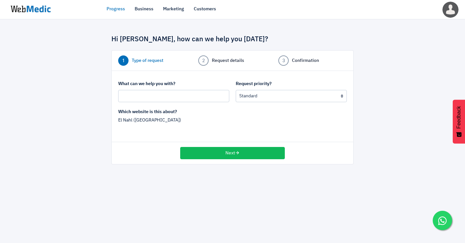 This screenshot has height=243, width=465. What do you see at coordinates (144, 9) in the screenshot?
I see `a: Business` at bounding box center [144, 9].